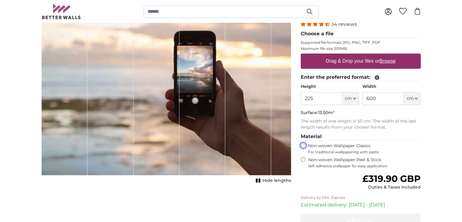 Image resolution: width=462 pixels, height=222 pixels. What do you see at coordinates (364, 166) in the screenshot?
I see `span: Self-adhesive wallpaper for easy application` at bounding box center [364, 166].